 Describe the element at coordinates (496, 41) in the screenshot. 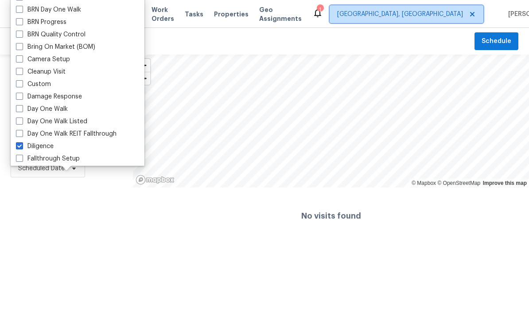

I see `span: Schedule` at that location.